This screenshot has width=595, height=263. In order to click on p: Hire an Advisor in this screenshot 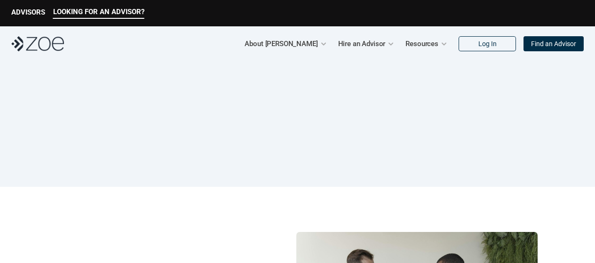, I will do `click(362, 44)`.